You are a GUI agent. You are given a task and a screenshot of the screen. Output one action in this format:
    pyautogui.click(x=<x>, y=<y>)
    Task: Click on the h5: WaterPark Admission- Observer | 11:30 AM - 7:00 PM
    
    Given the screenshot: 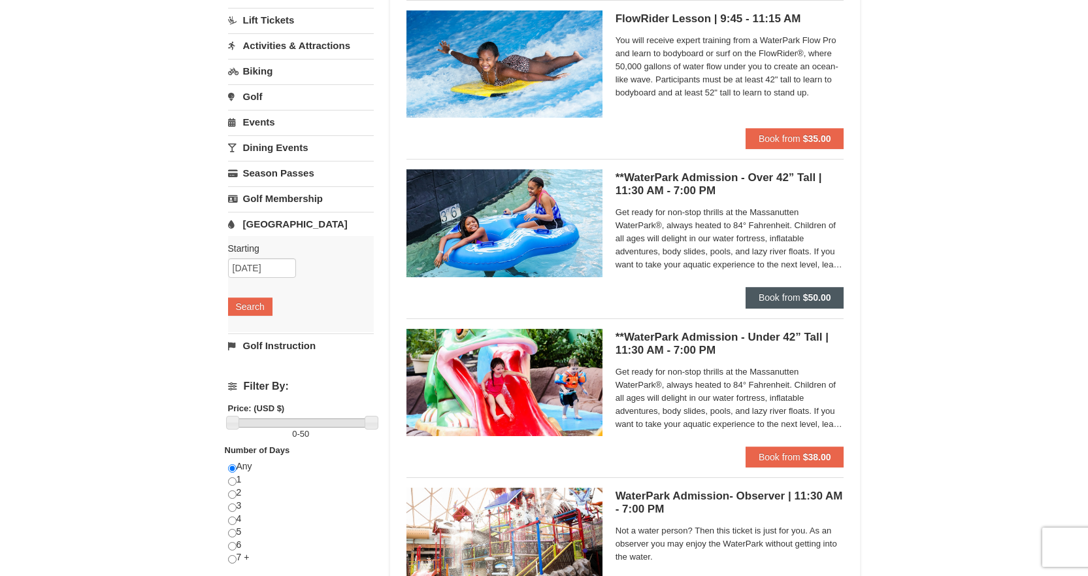 What is the action you would take?
    pyautogui.click(x=730, y=502)
    